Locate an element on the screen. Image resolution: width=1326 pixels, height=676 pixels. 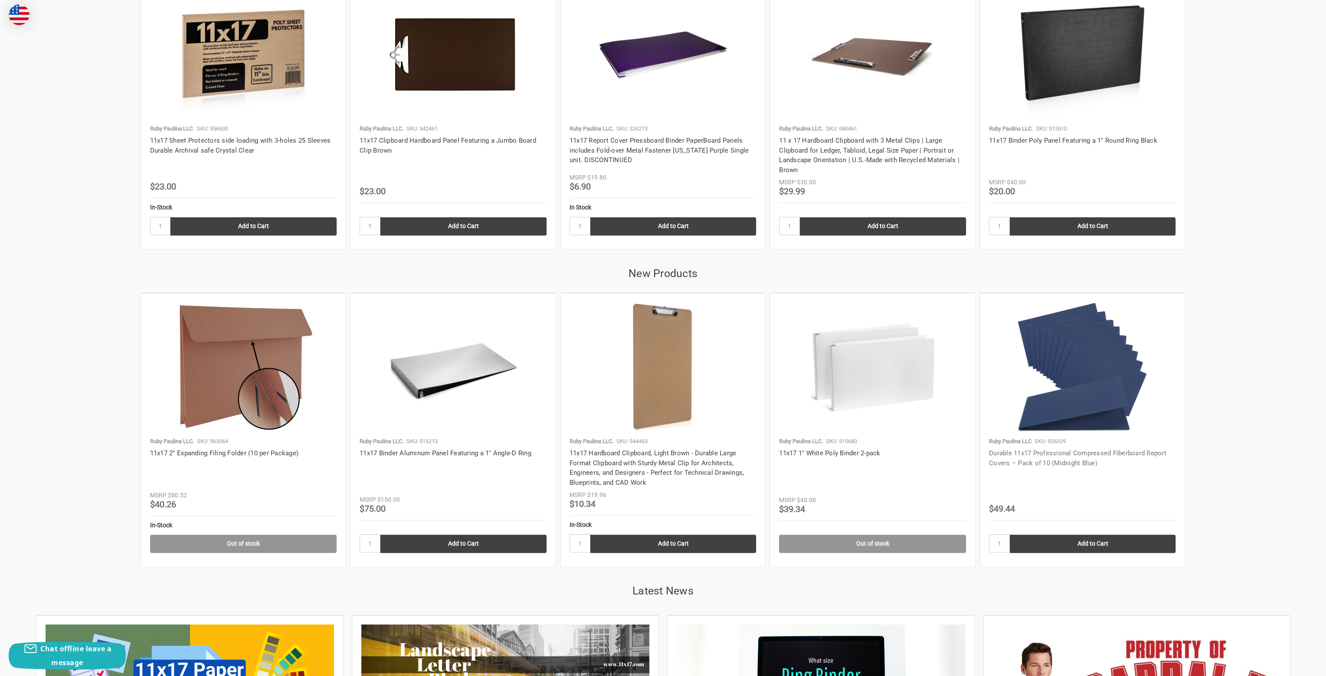
span: $6.90 is located at coordinates (580, 187).